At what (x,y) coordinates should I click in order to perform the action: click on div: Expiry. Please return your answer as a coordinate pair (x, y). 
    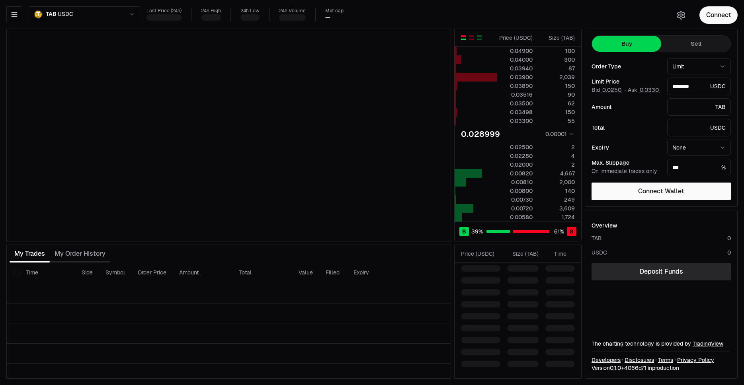
    Looking at the image, I should click on (626, 148).